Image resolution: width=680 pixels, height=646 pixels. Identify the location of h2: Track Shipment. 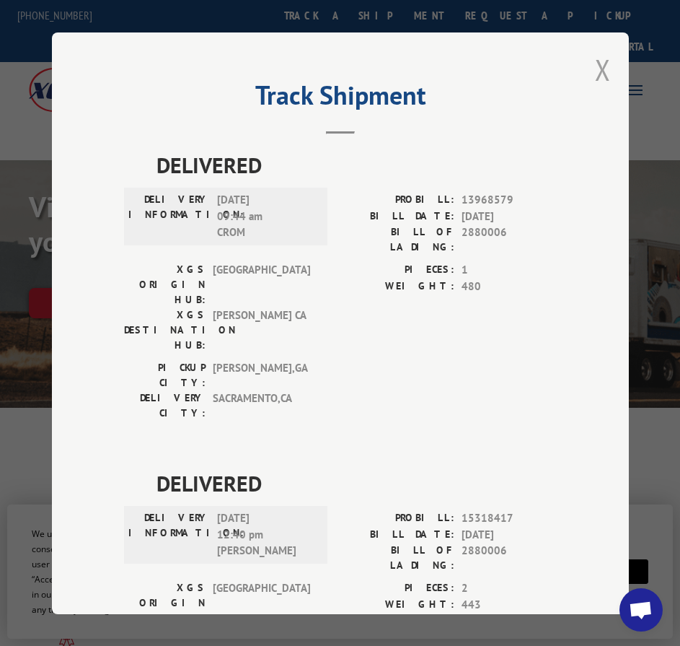
(341, 99).